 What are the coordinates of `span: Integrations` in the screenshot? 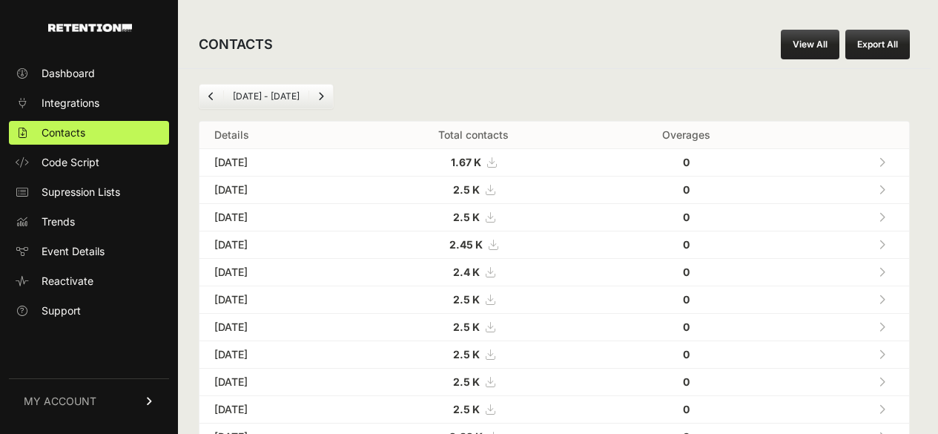 It's located at (70, 103).